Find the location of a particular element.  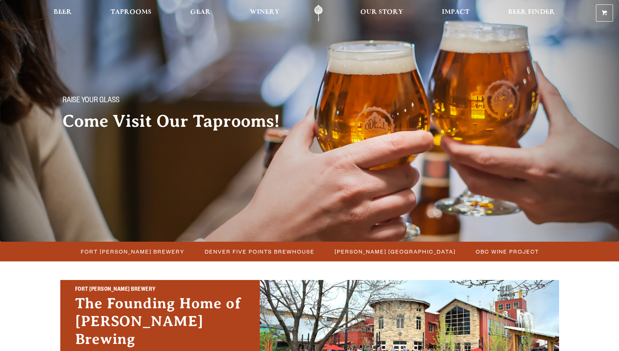

a: Beer is located at coordinates (63, 13).